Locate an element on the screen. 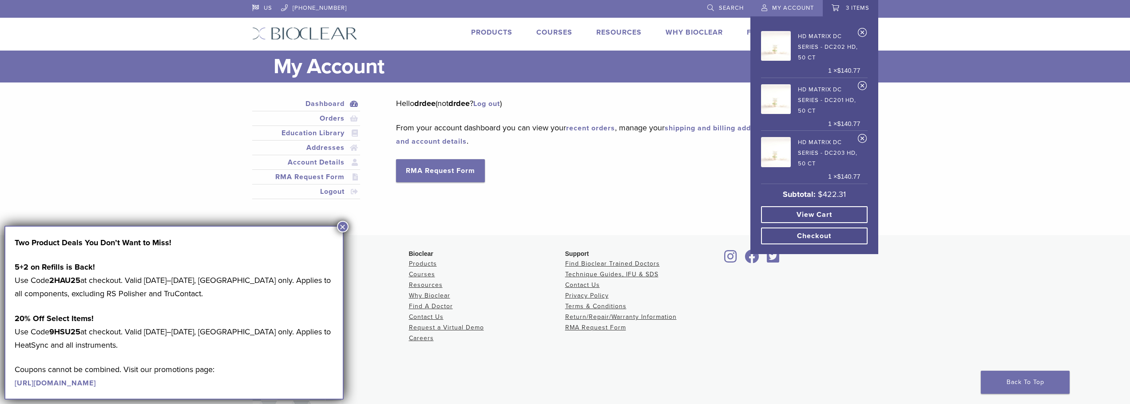  a: Terms & Conditions is located at coordinates (596, 306).